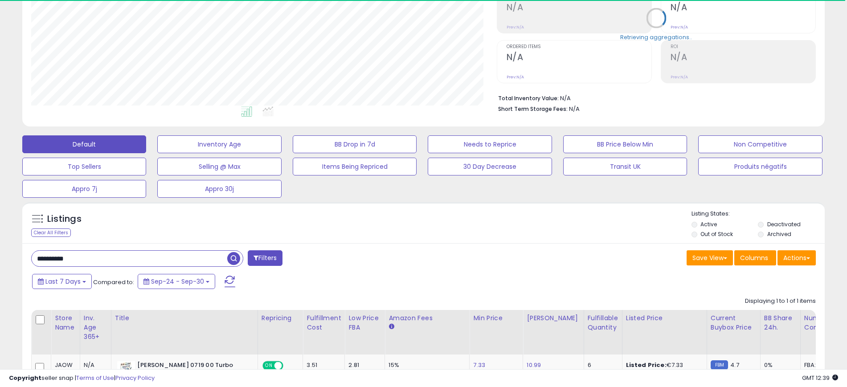 This screenshot has width=847, height=387. I want to click on div: Num of Comp., so click(820, 323).